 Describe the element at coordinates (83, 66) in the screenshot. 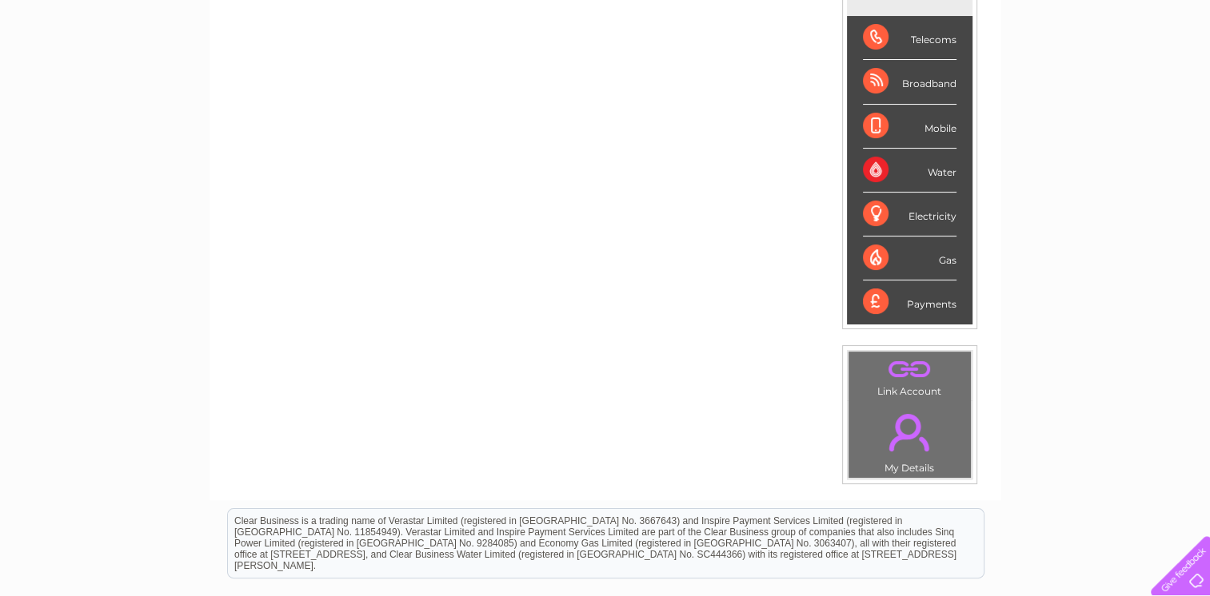

I see `img: logo.png` at that location.